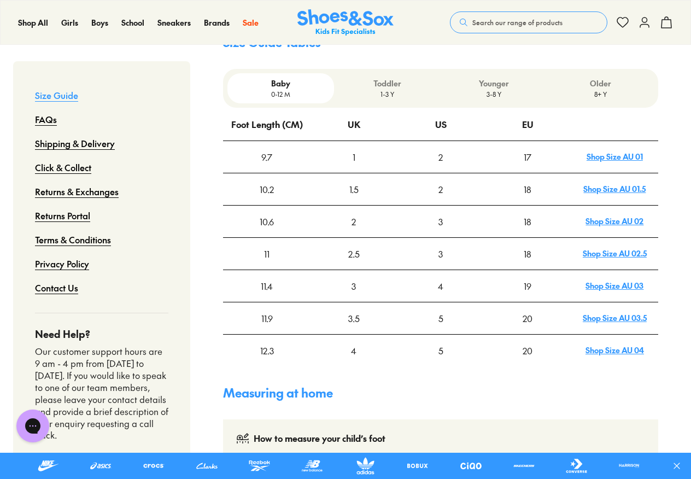 This screenshot has width=691, height=479. Describe the element at coordinates (614, 318) in the screenshot. I see `a: Shop Size AU 03.5` at that location.